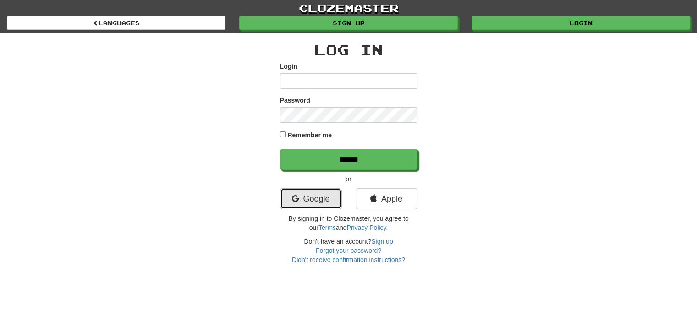 The height and width of the screenshot is (322, 697). I want to click on div: Don't have an account?, so click(349, 251).